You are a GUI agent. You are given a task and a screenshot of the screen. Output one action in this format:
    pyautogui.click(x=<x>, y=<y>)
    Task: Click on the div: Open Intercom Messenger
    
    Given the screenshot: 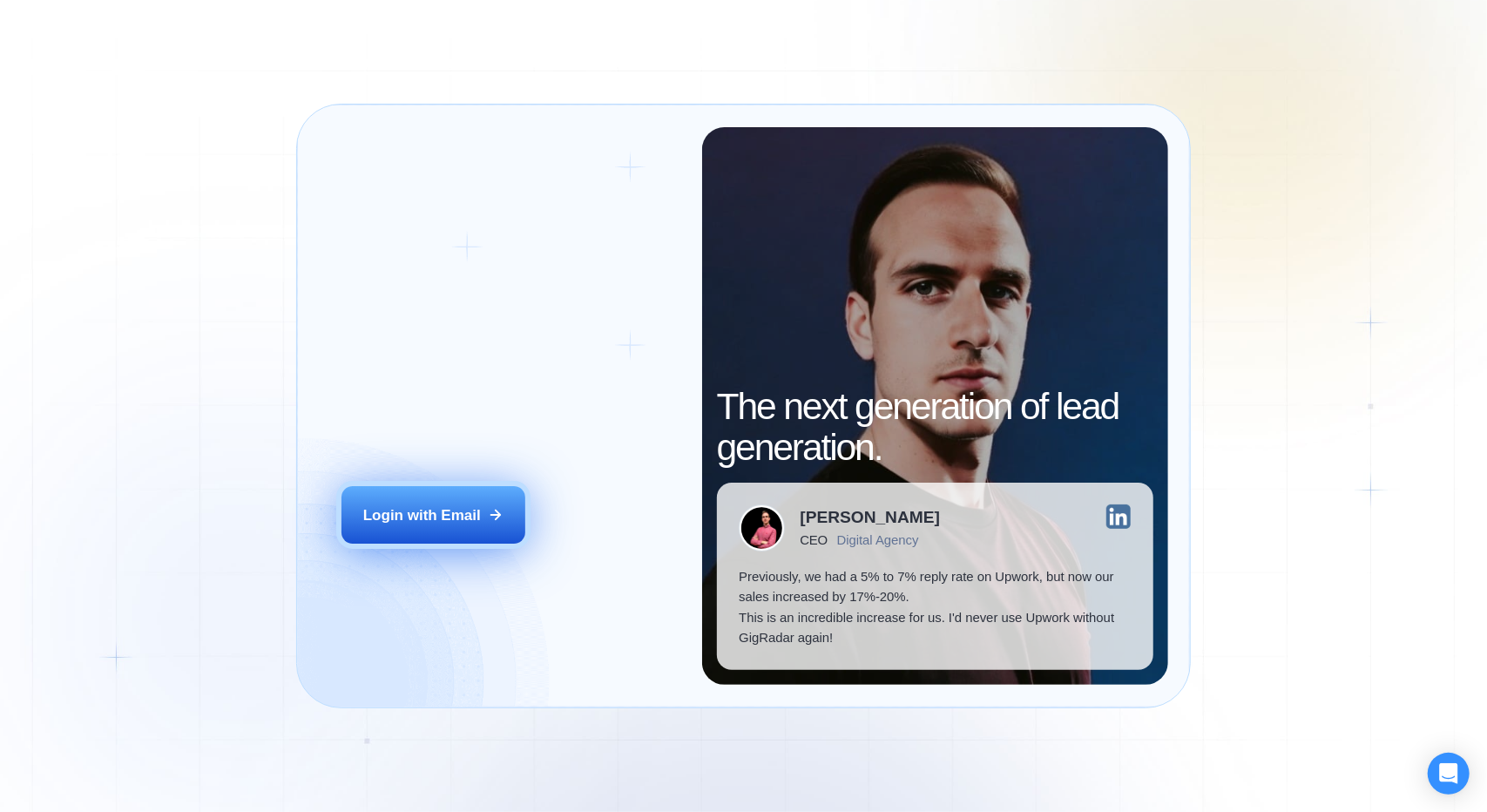 What is the action you would take?
    pyautogui.click(x=1449, y=773)
    